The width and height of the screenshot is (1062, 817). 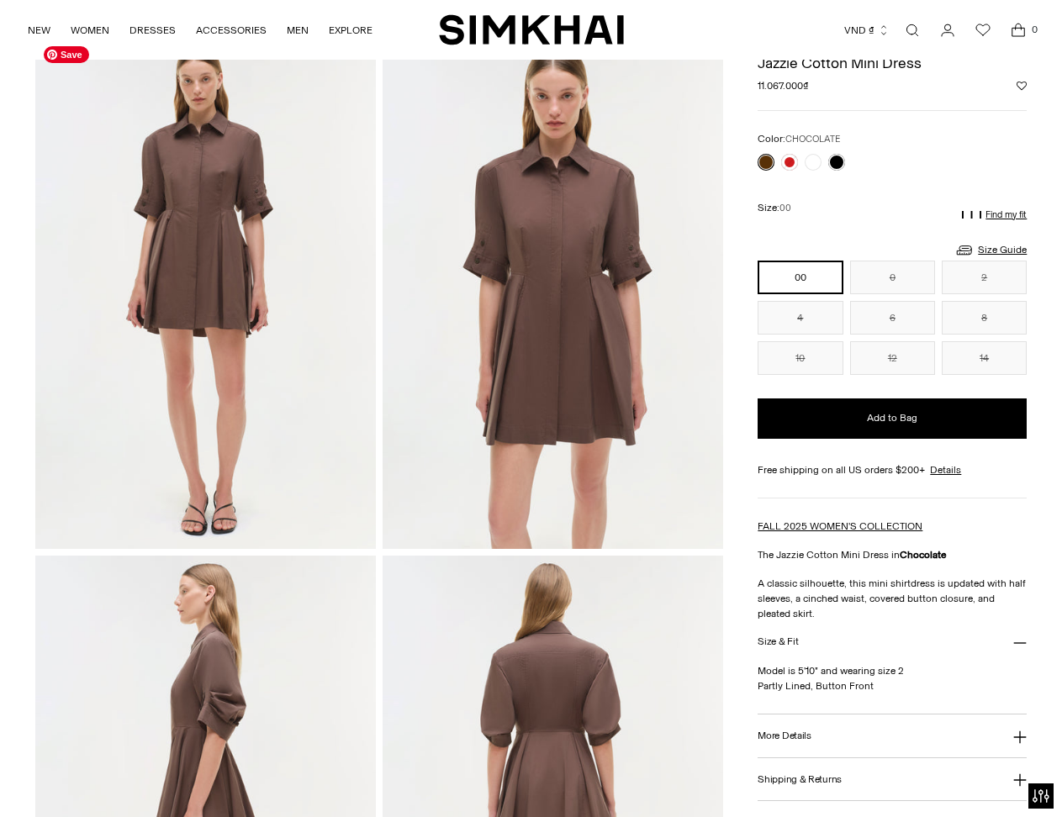 What do you see at coordinates (984, 358) in the screenshot?
I see `button: 14` at bounding box center [984, 358].